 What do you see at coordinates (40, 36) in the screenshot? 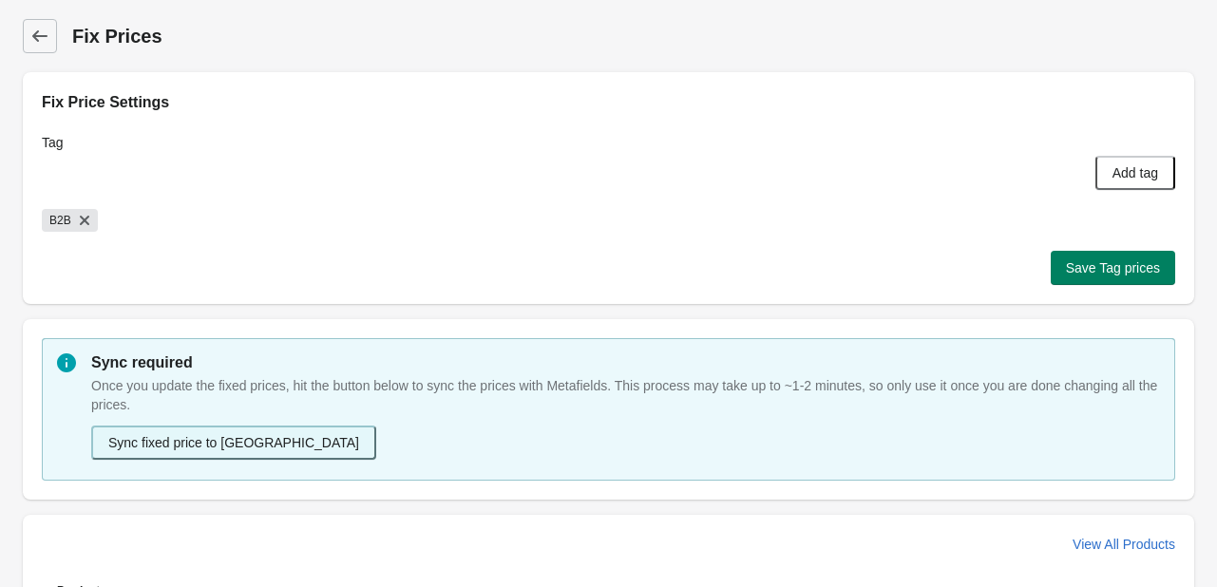
I see `a: Dashboard` at bounding box center [40, 36].